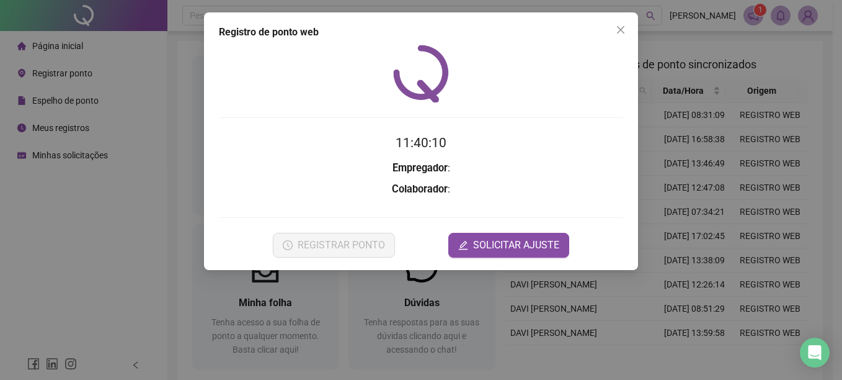 The height and width of the screenshot is (380, 842). I want to click on strong: Empregador, so click(420, 167).